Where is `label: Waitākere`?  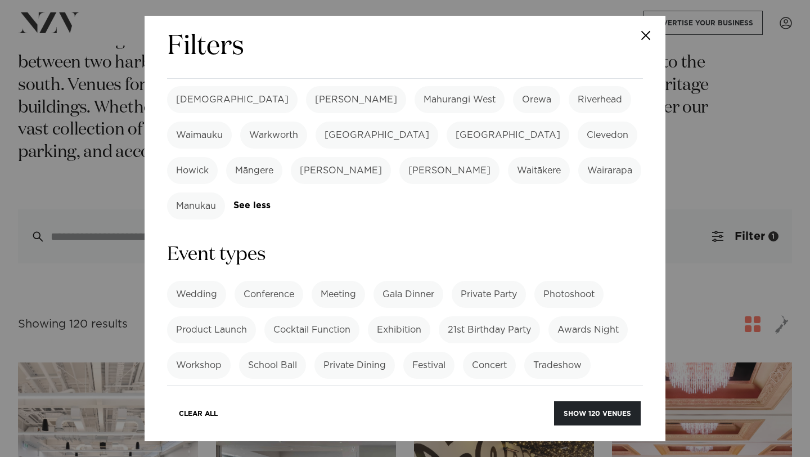 label: Waitākere is located at coordinates (539, 170).